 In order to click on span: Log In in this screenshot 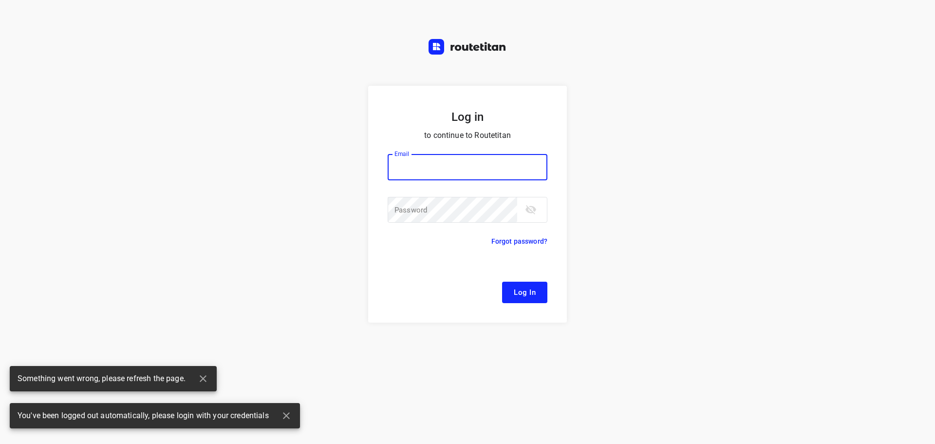, I will do `click(524, 292)`.